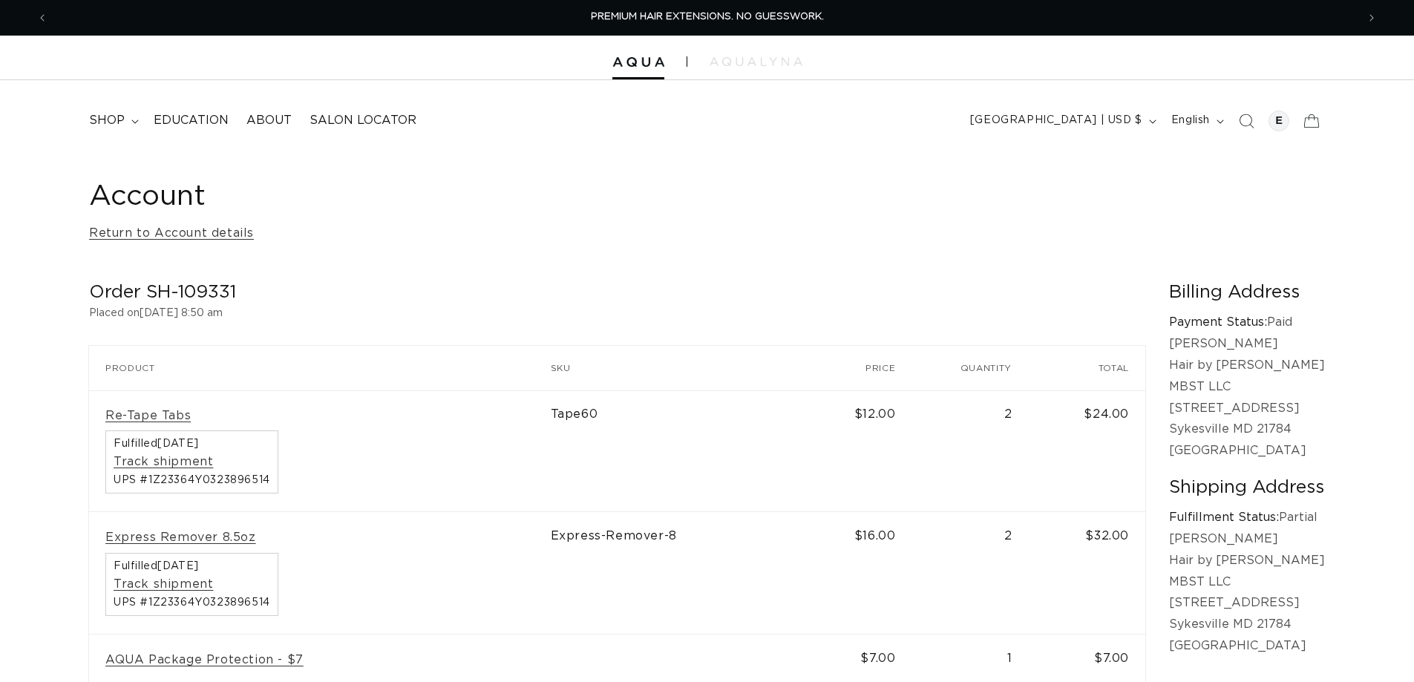 This screenshot has height=682, width=1414. Describe the element at coordinates (854, 368) in the screenshot. I see `th: Price` at that location.